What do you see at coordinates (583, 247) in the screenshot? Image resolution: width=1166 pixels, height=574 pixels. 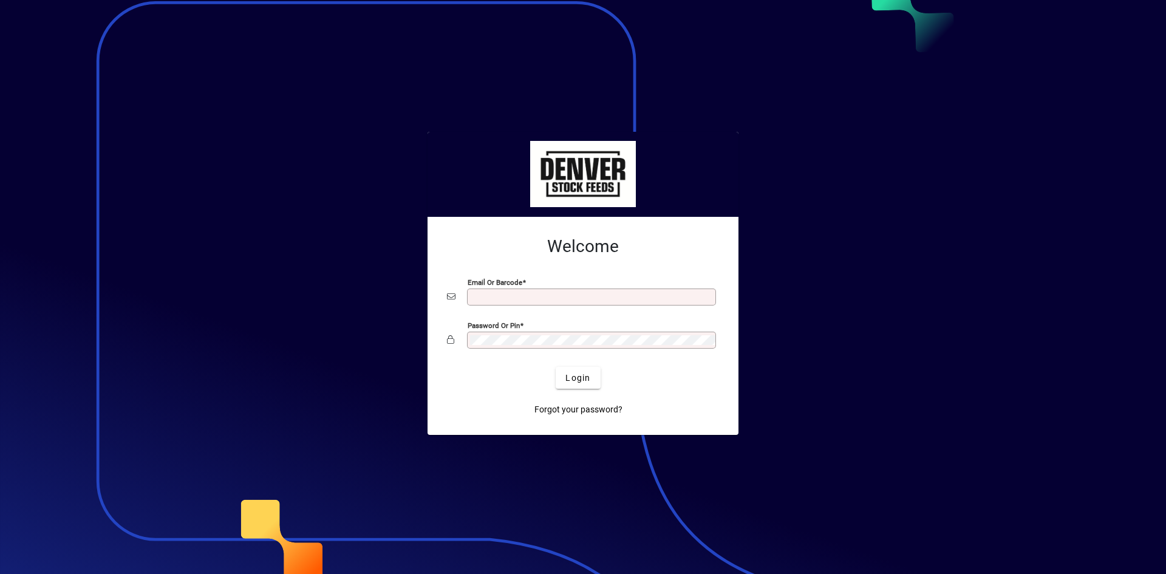 I see `h2: Welcome` at bounding box center [583, 247].